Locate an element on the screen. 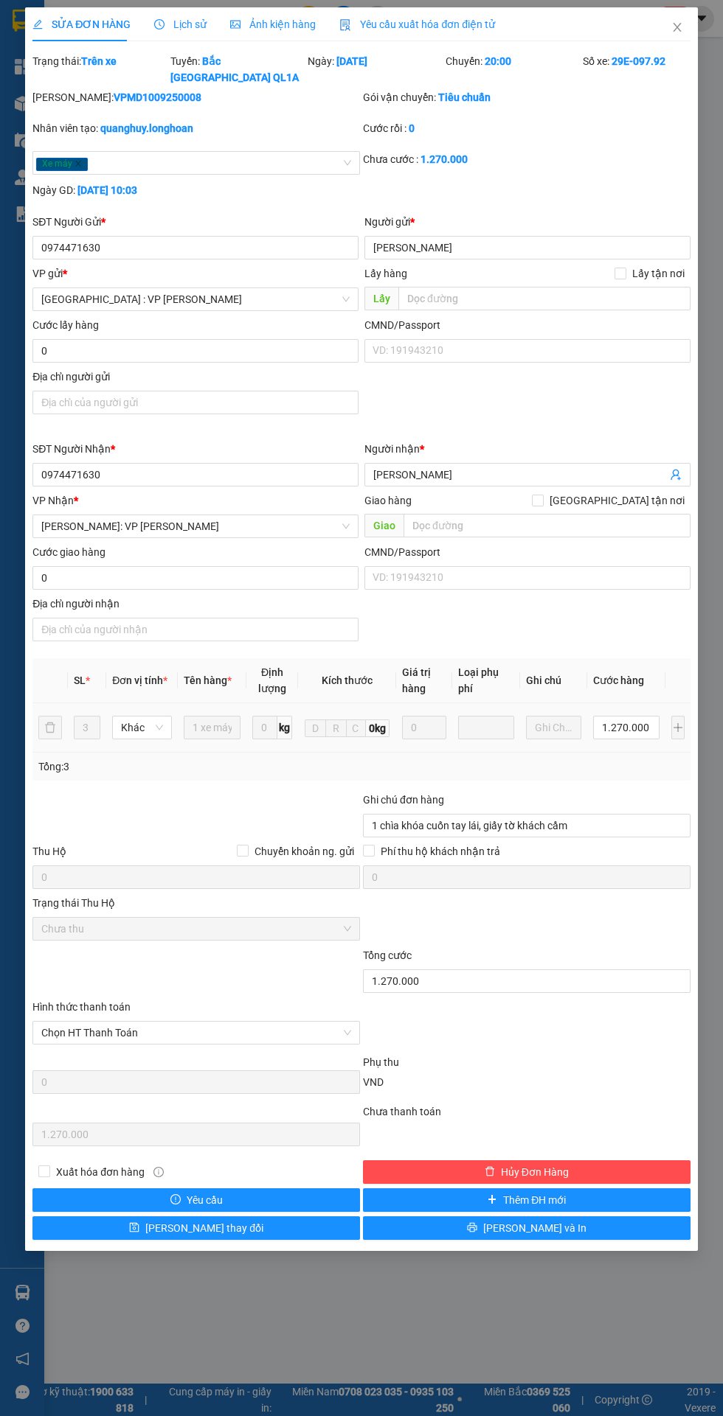 This screenshot has height=1416, width=723. input: Ghi chú đơn hàng is located at coordinates (526, 826).